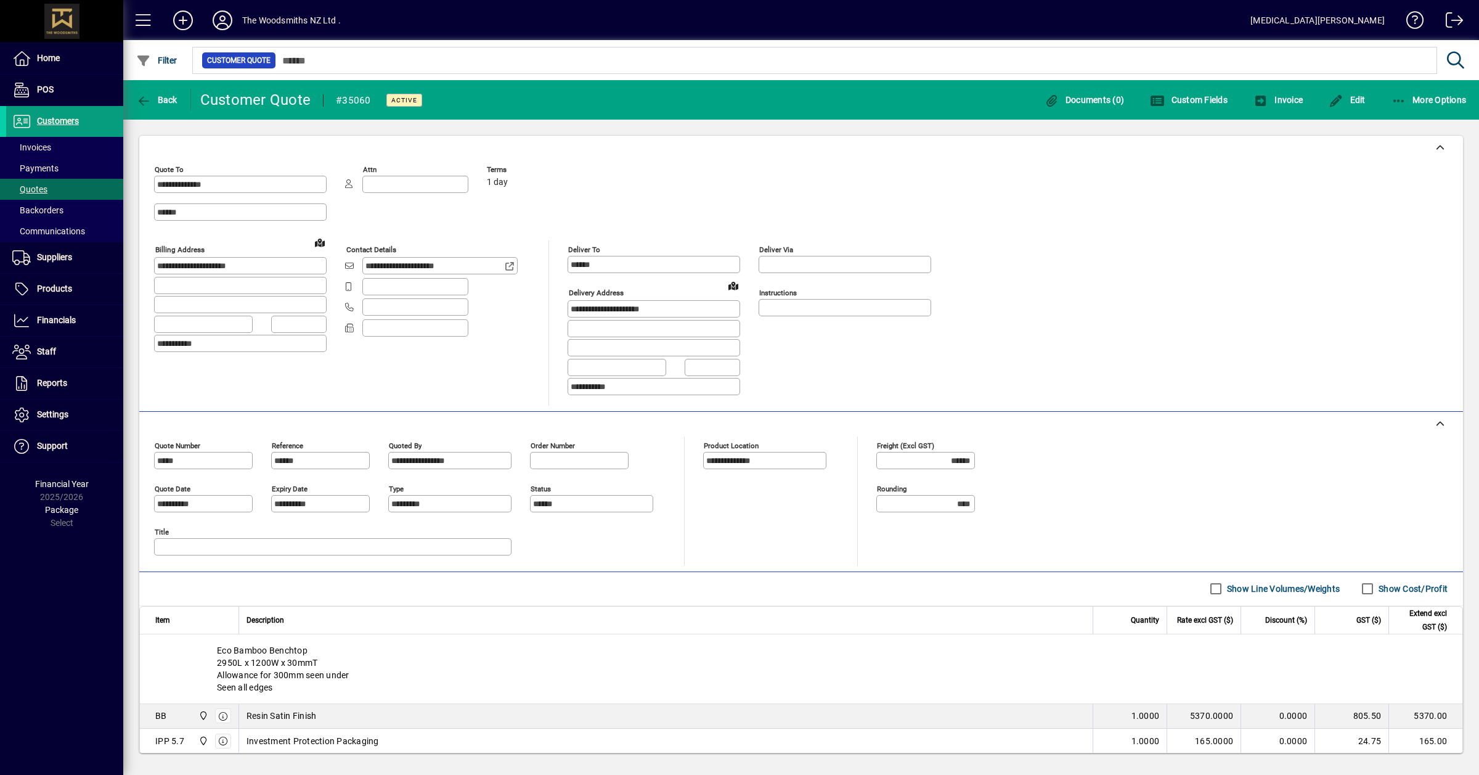  I want to click on a: POS, so click(65, 90).